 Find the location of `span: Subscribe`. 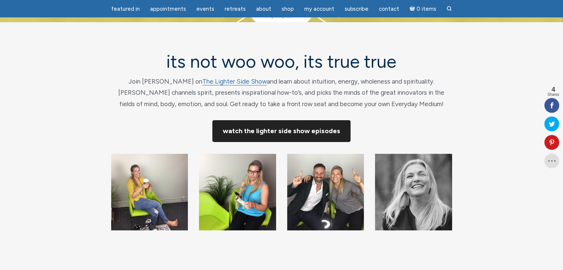

span: Subscribe is located at coordinates (356, 9).